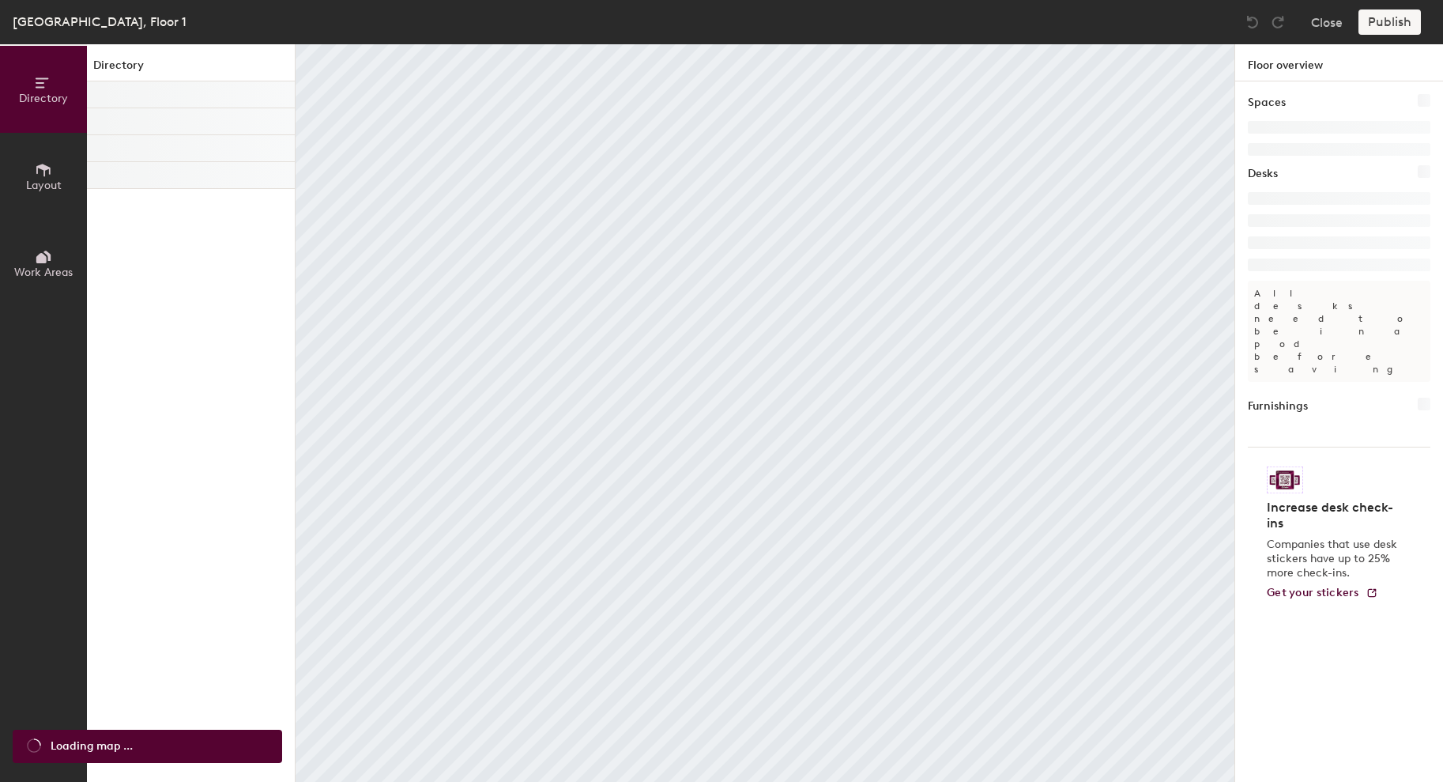 Image resolution: width=1443 pixels, height=782 pixels. I want to click on img: Sticker logo, so click(1285, 480).